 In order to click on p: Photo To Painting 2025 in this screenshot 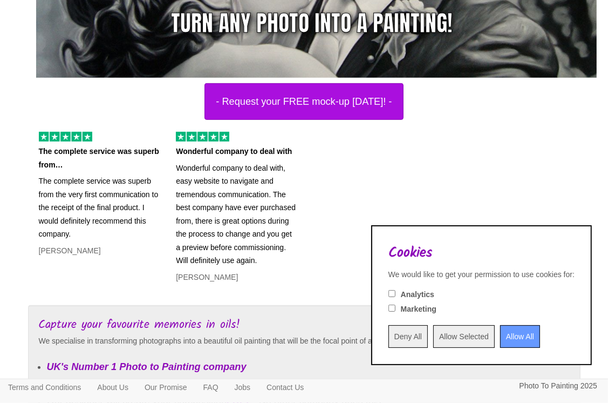, I will do `click(558, 385)`.